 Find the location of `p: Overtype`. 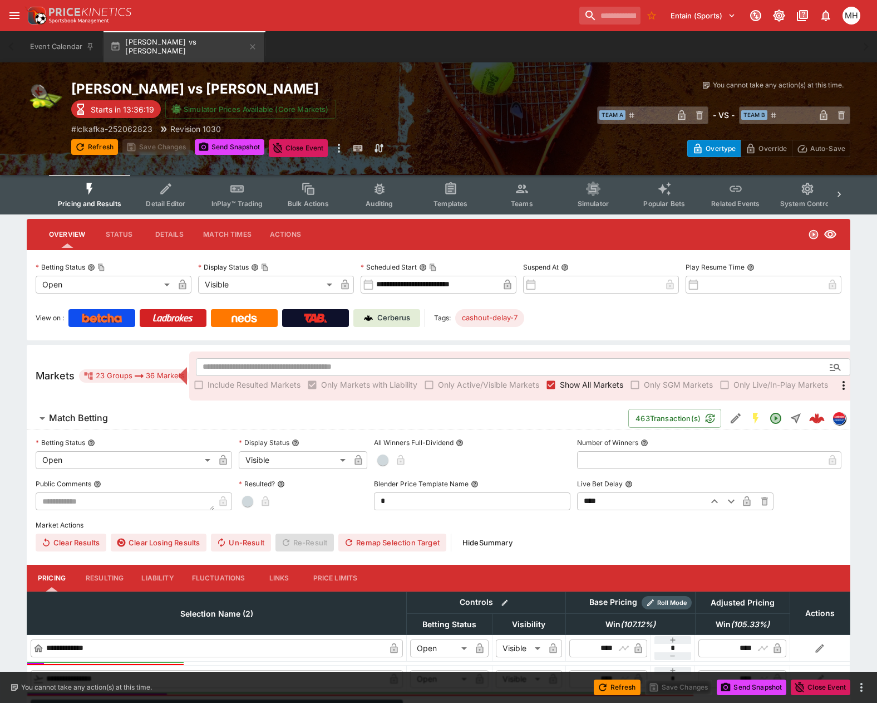

p: Overtype is located at coordinates (721, 148).